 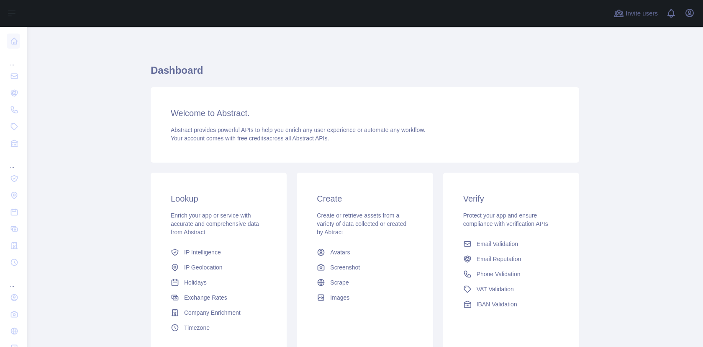 I want to click on a: Screenshot, so click(x=365, y=267).